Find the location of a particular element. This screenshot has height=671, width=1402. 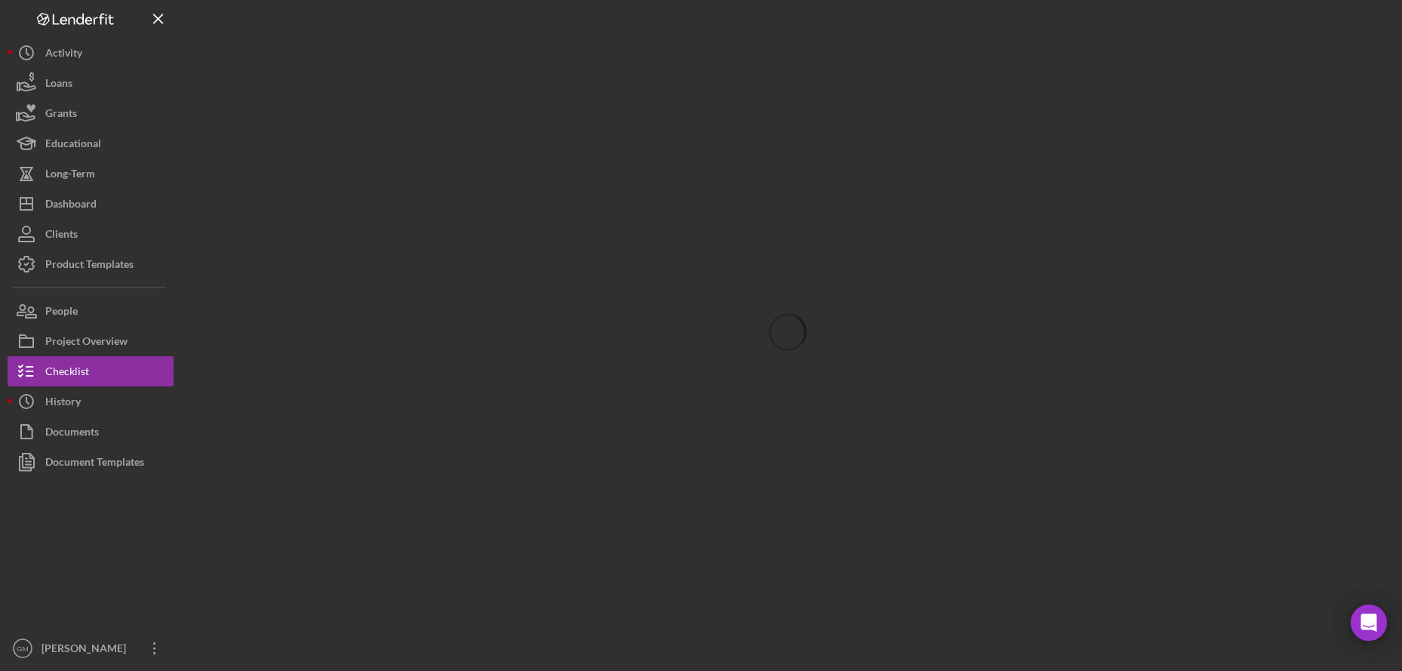

button: Project Overview is located at coordinates (91, 341).